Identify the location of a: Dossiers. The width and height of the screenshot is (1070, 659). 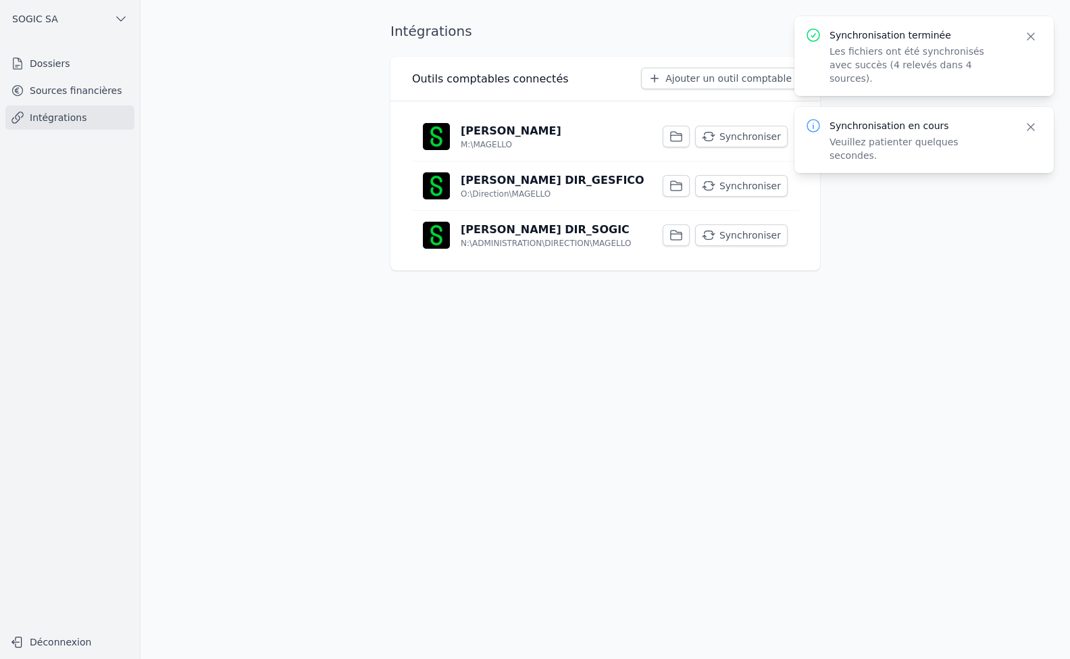
(70, 63).